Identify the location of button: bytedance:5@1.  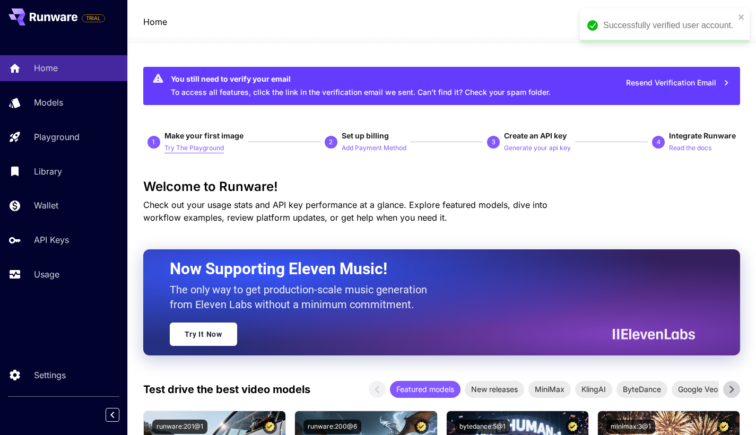
(482, 427).